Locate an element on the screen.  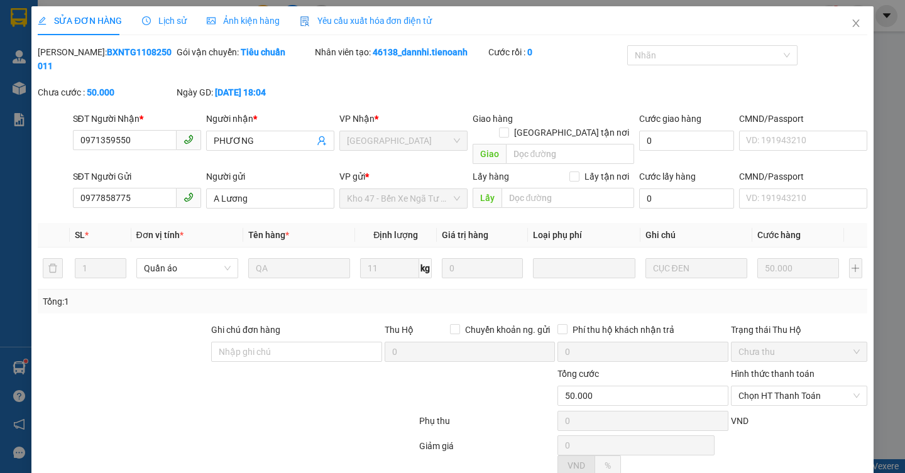
label: Cước lấy hàng is located at coordinates (667, 177).